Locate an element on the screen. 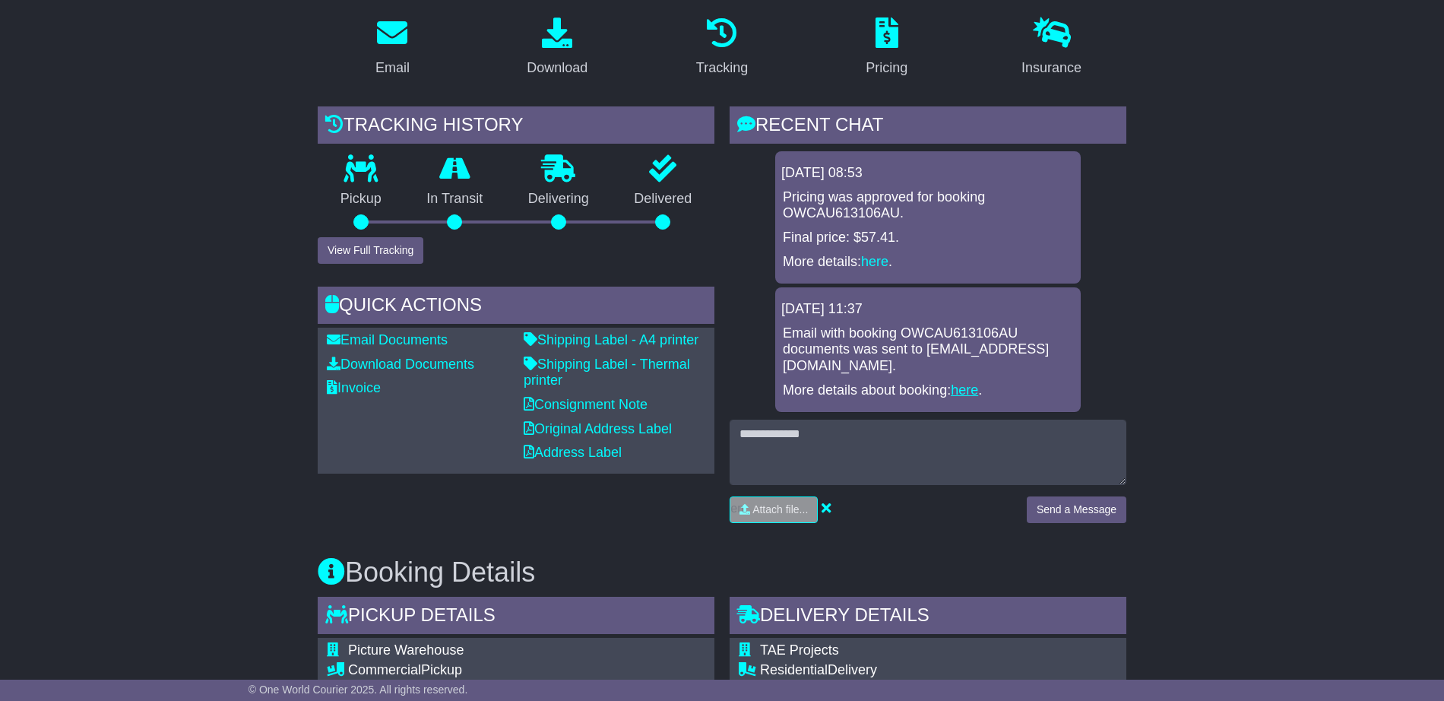 The height and width of the screenshot is (701, 1444). h3: Booking Details is located at coordinates (722, 572).